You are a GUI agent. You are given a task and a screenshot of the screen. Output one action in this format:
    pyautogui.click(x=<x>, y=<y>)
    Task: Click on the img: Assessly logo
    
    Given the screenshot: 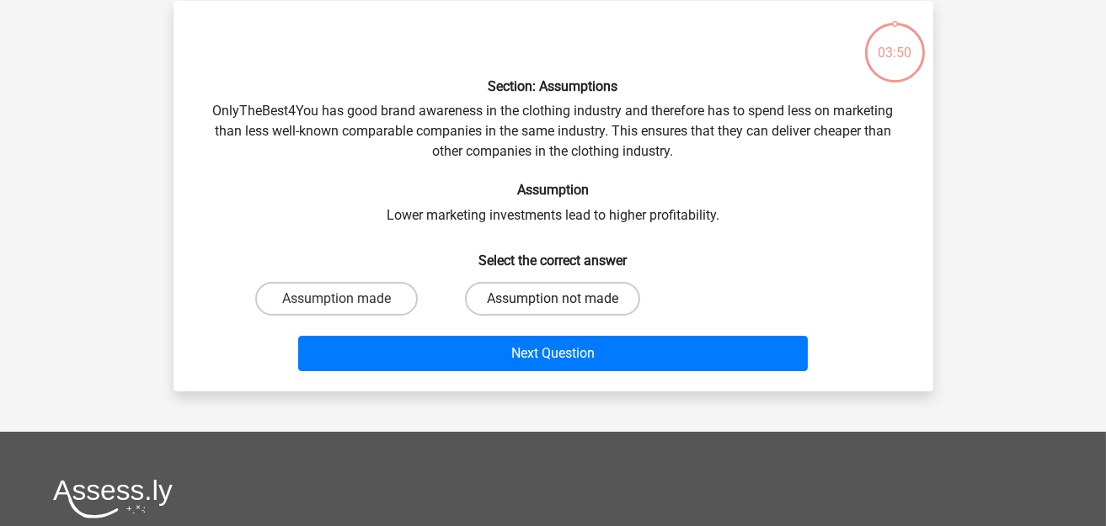 What is the action you would take?
    pyautogui.click(x=113, y=499)
    